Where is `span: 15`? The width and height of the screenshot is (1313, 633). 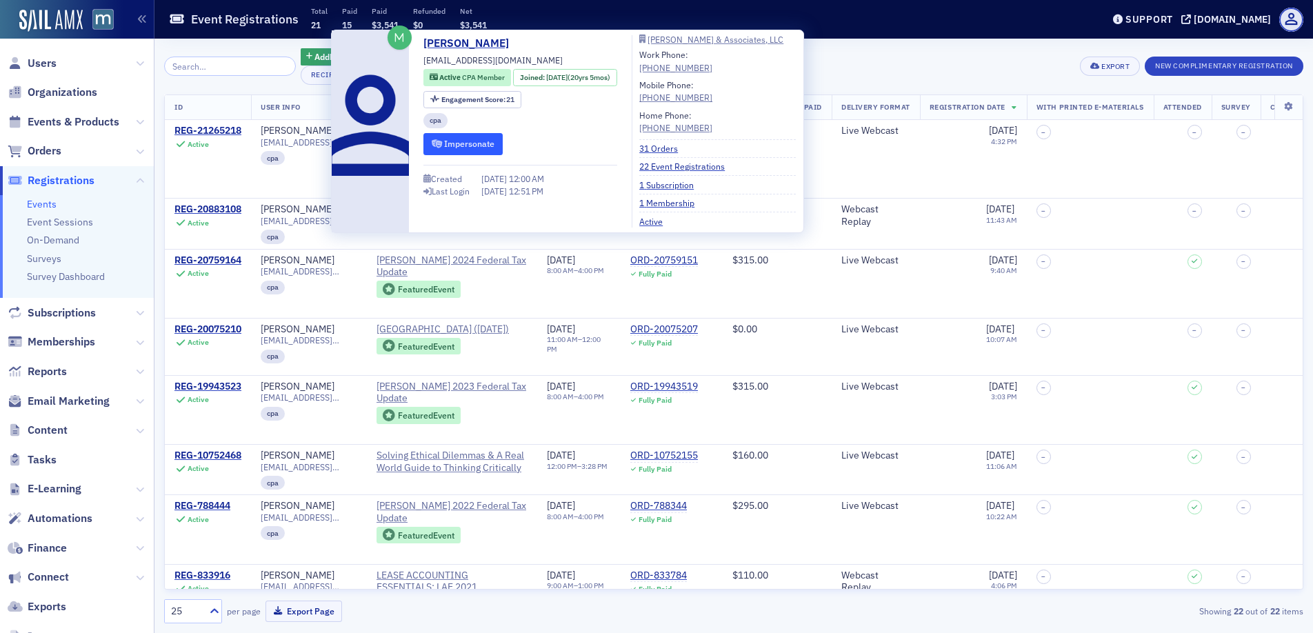 span: 15 is located at coordinates (347, 25).